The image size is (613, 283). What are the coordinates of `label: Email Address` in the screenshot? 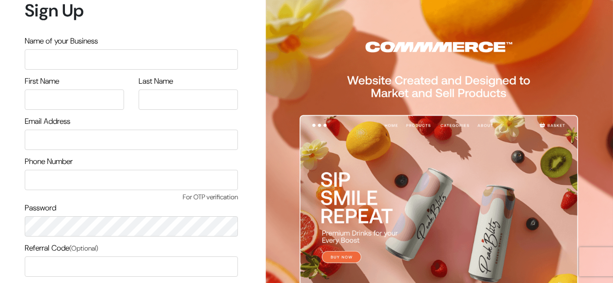 It's located at (47, 122).